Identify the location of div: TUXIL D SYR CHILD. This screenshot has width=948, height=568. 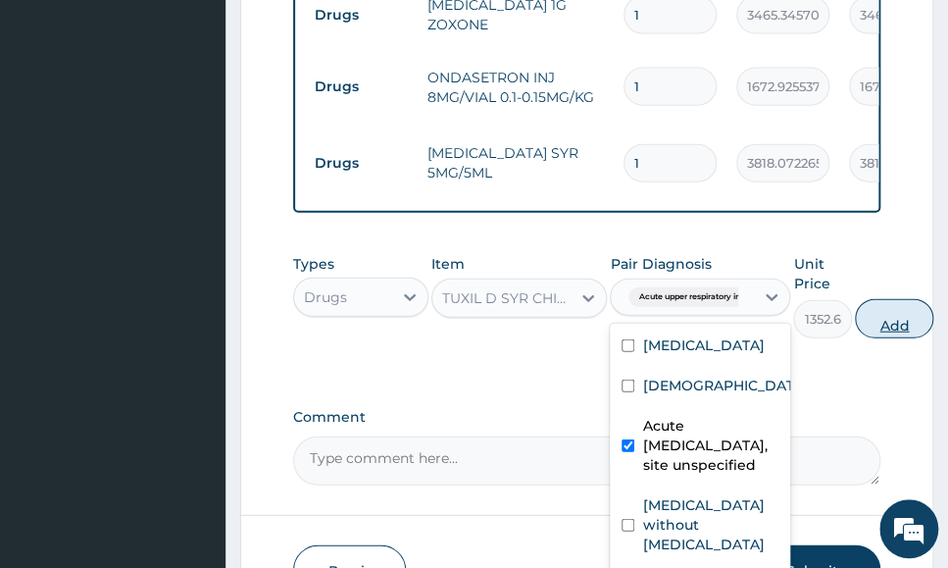
(508, 298).